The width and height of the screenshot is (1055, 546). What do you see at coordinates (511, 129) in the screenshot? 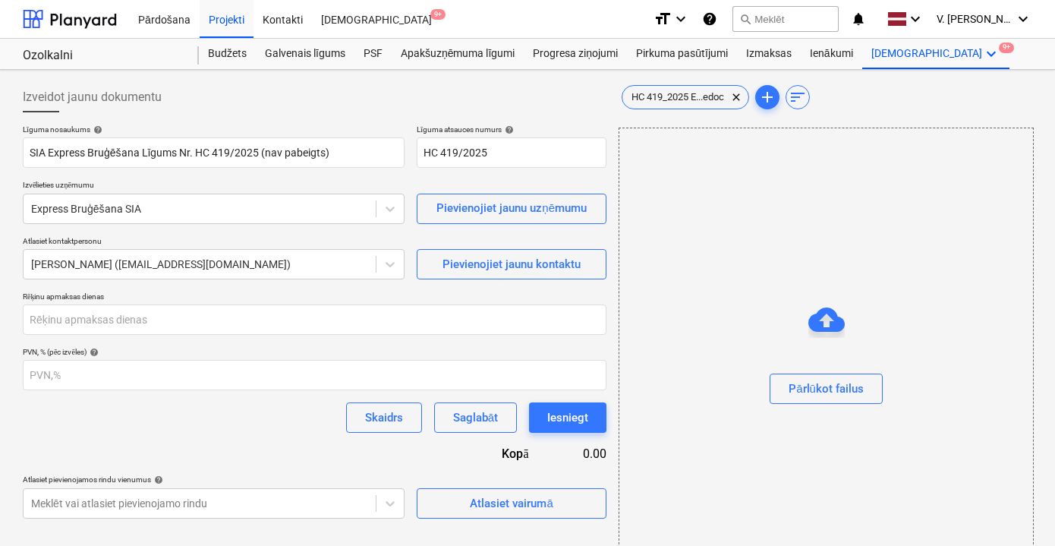
I see `div: Līguma atsauces numurs` at bounding box center [511, 129].